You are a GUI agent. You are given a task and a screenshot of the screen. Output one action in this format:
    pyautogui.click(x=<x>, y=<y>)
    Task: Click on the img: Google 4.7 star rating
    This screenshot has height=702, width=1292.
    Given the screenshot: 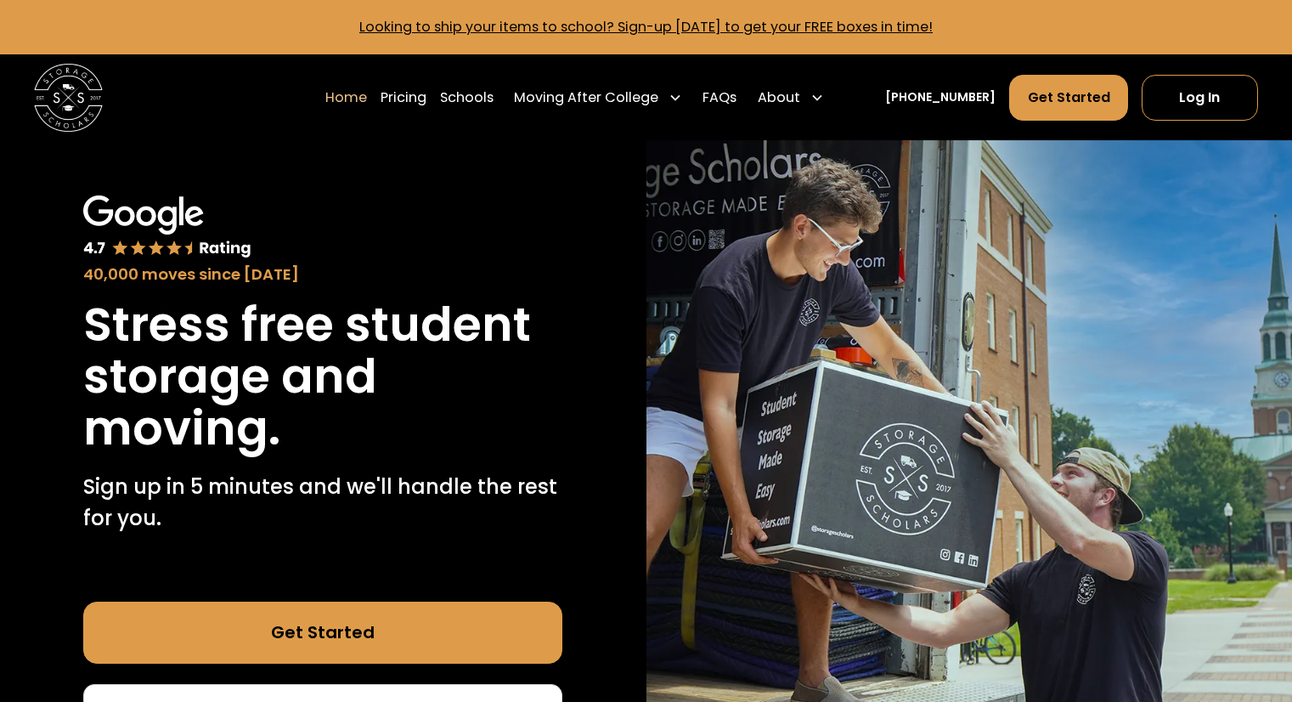 What is the action you would take?
    pyautogui.click(x=167, y=228)
    